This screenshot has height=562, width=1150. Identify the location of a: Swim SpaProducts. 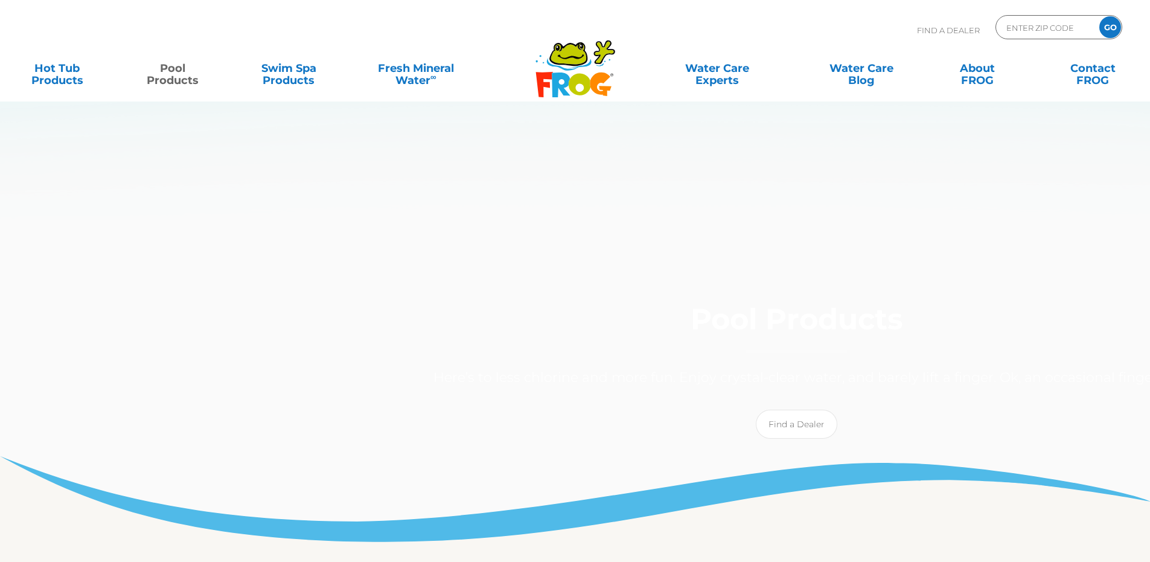
(289, 68).